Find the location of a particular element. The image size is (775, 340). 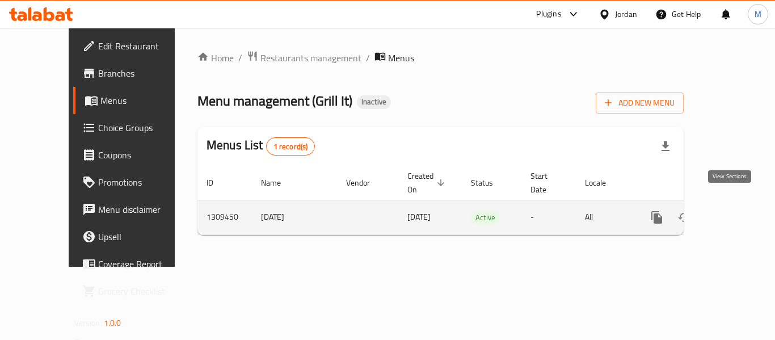

span: Vendor is located at coordinates (366, 183).